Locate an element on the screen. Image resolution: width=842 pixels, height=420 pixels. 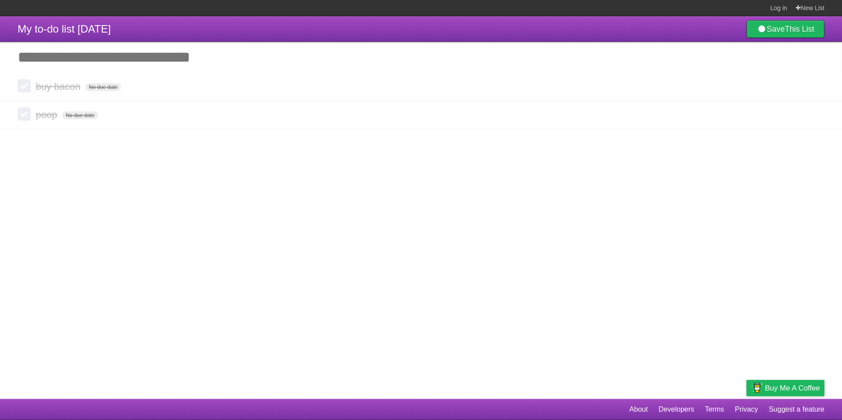
span: poop is located at coordinates (48, 115).